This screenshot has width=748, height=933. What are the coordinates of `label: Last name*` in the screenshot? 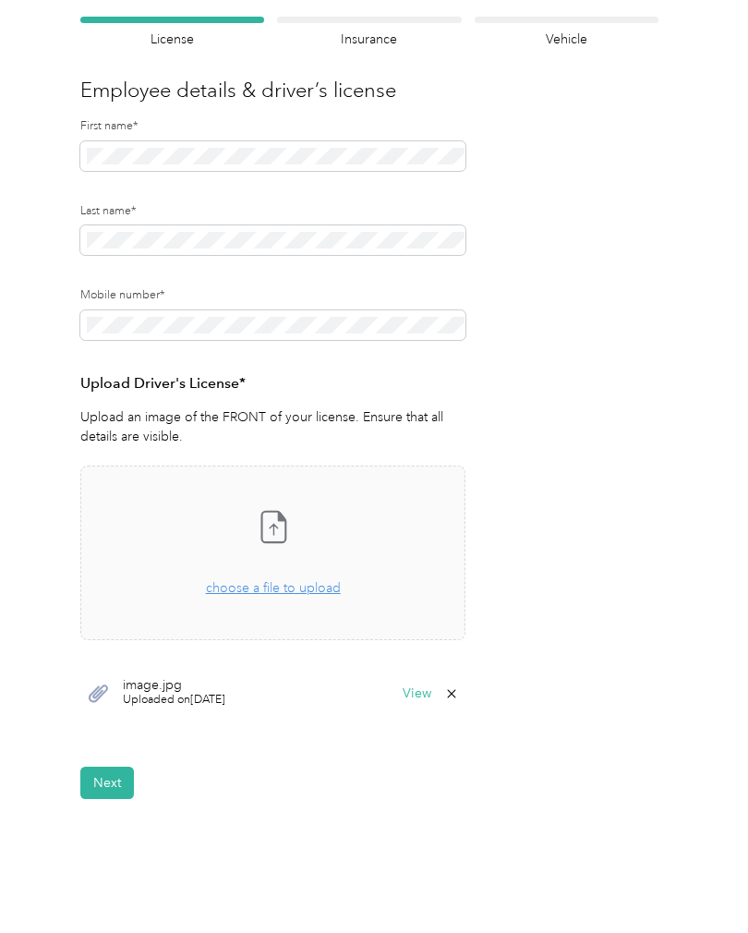 It's located at (273, 212).